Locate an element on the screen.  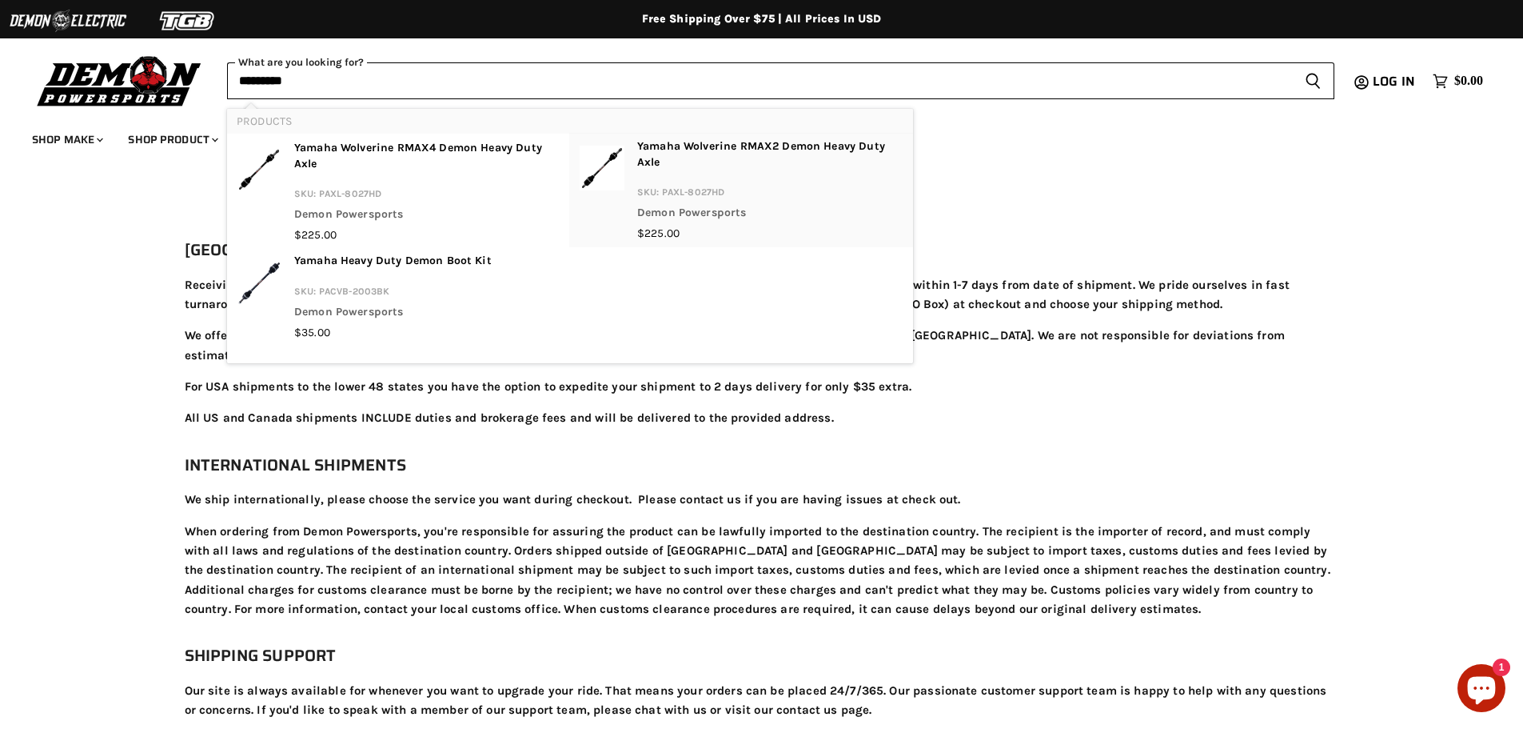
a: $0.00 is located at coordinates (1458, 81).